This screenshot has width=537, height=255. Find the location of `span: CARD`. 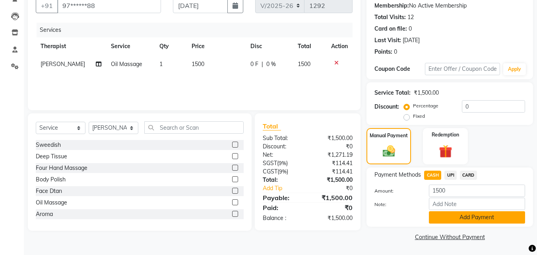

span: CARD is located at coordinates (468, 175).